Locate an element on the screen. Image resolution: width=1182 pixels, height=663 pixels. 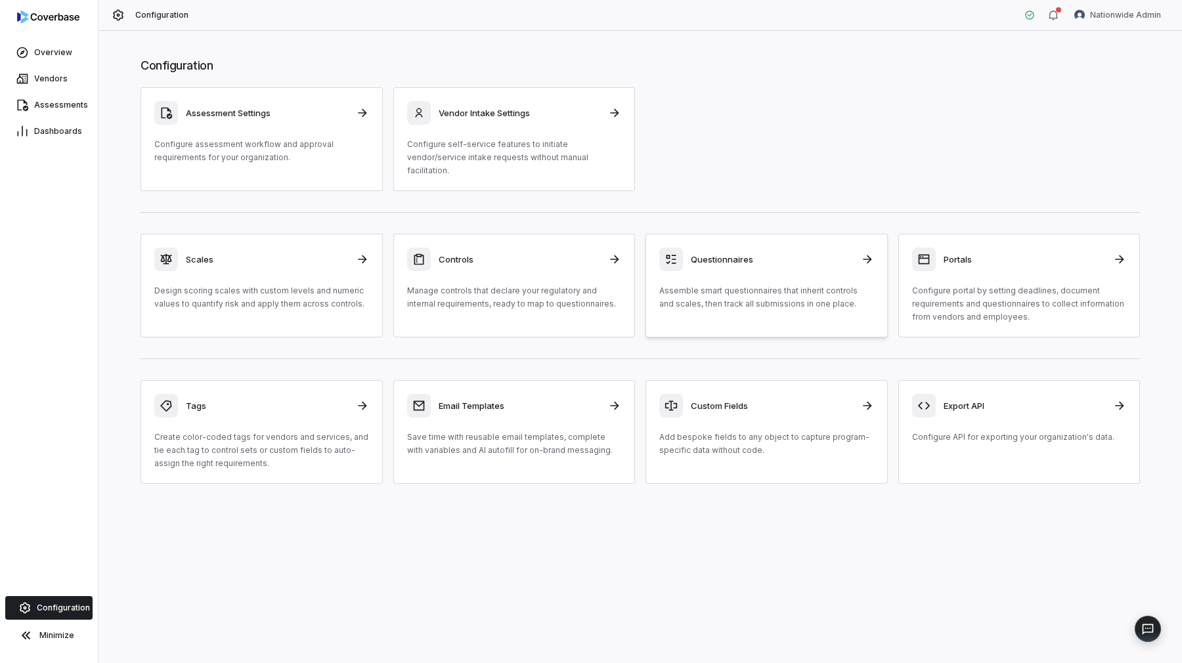
a: QuestionnairesAssemble smart questionnaires that inherit controls and scales, then track all subm... is located at coordinates (766, 286).